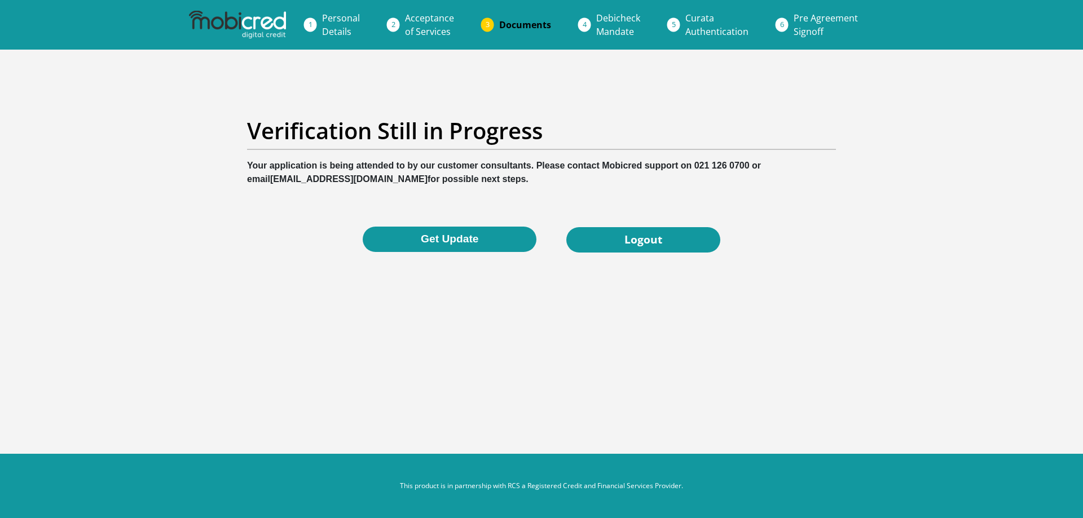 Image resolution: width=1083 pixels, height=518 pixels. What do you see at coordinates (525, 25) in the screenshot?
I see `span: Documents` at bounding box center [525, 25].